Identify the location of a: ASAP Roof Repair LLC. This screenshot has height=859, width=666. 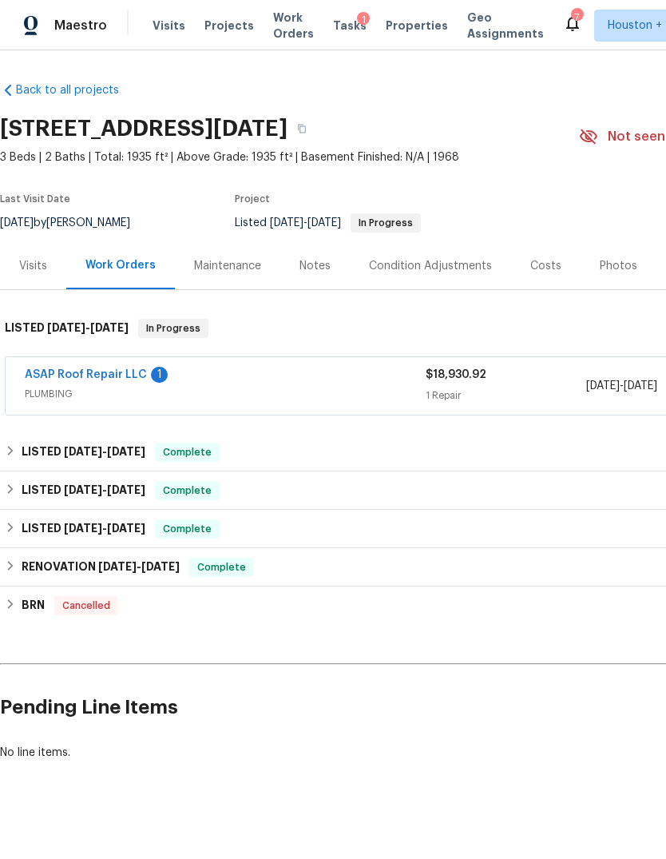
(85, 375).